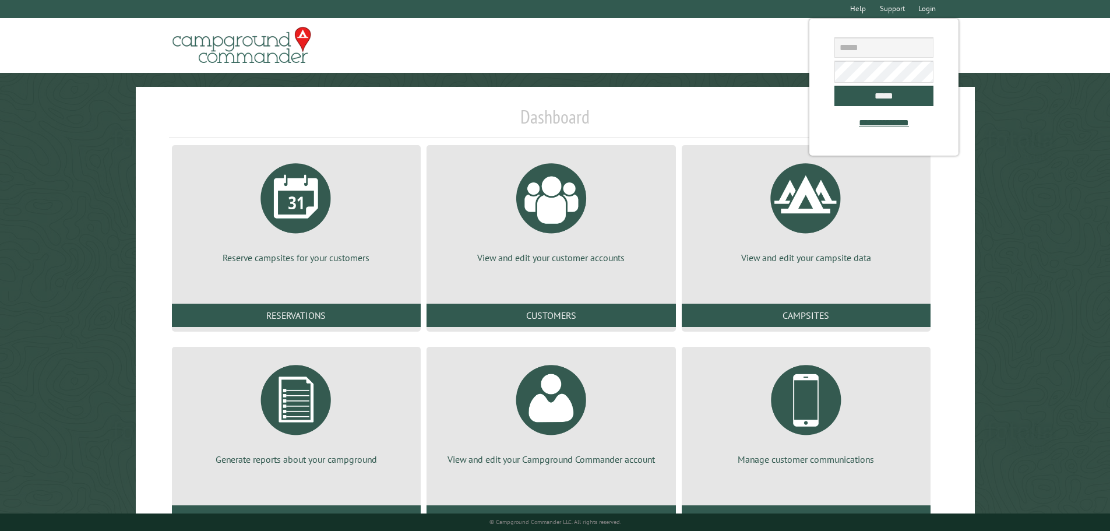  Describe the element at coordinates (551, 315) in the screenshot. I see `a: Customers` at that location.